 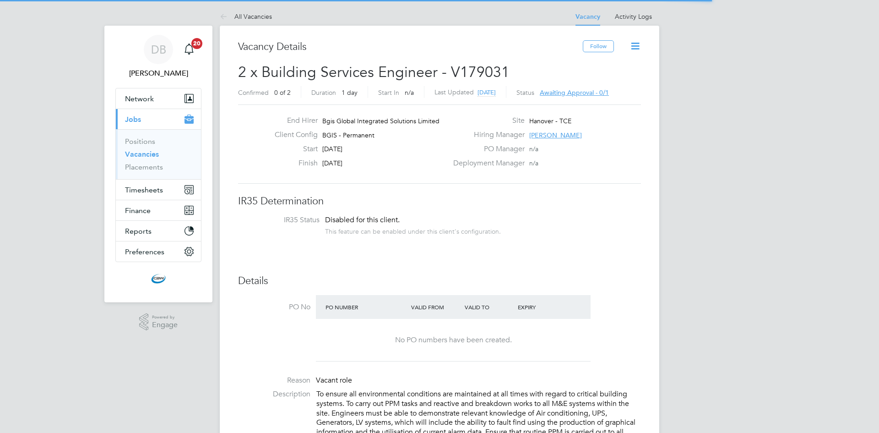 What do you see at coordinates (381, 121) in the screenshot?
I see `span: Bgis Global Integrated Solutions Limited` at bounding box center [381, 121].